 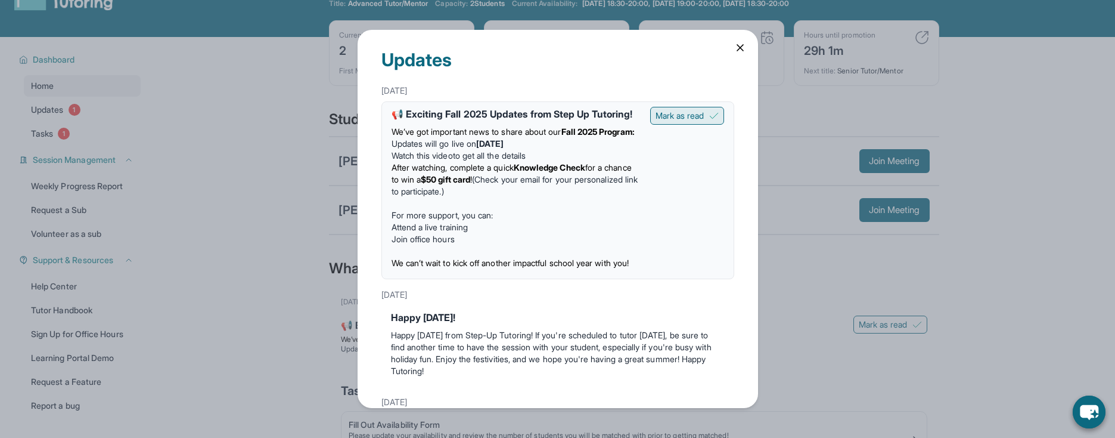 I want to click on button: chat-button, so click(x=1089, y=411).